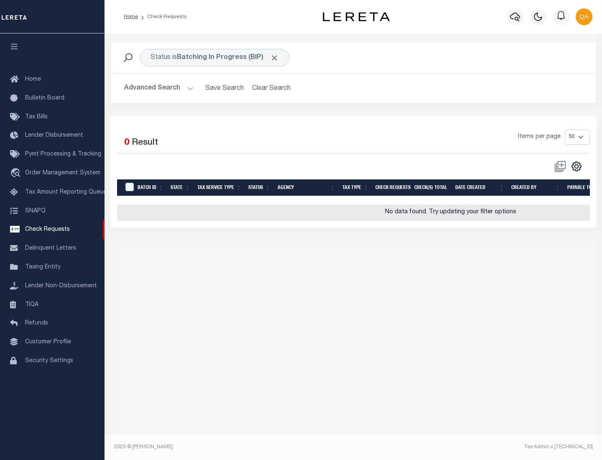  I want to click on span: Delinquent Letters, so click(51, 248).